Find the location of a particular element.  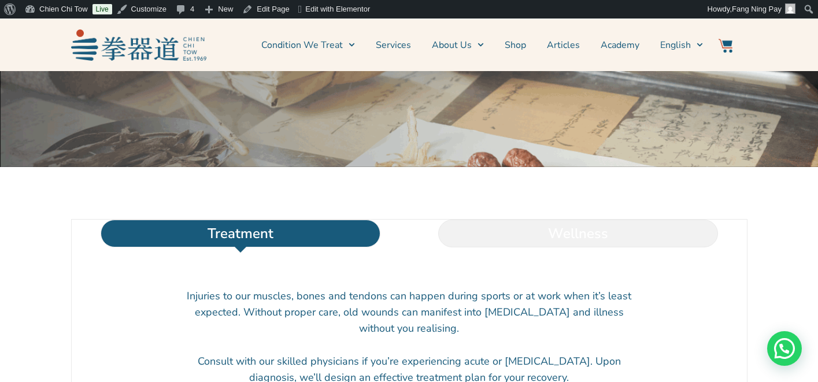

span: Fang Ning Pay is located at coordinates (757, 9).